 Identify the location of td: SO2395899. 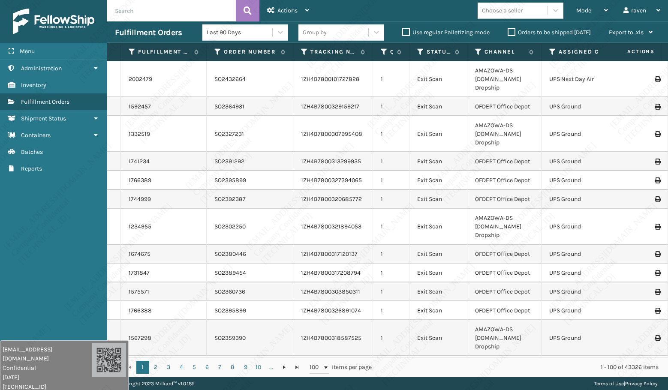
(250, 181).